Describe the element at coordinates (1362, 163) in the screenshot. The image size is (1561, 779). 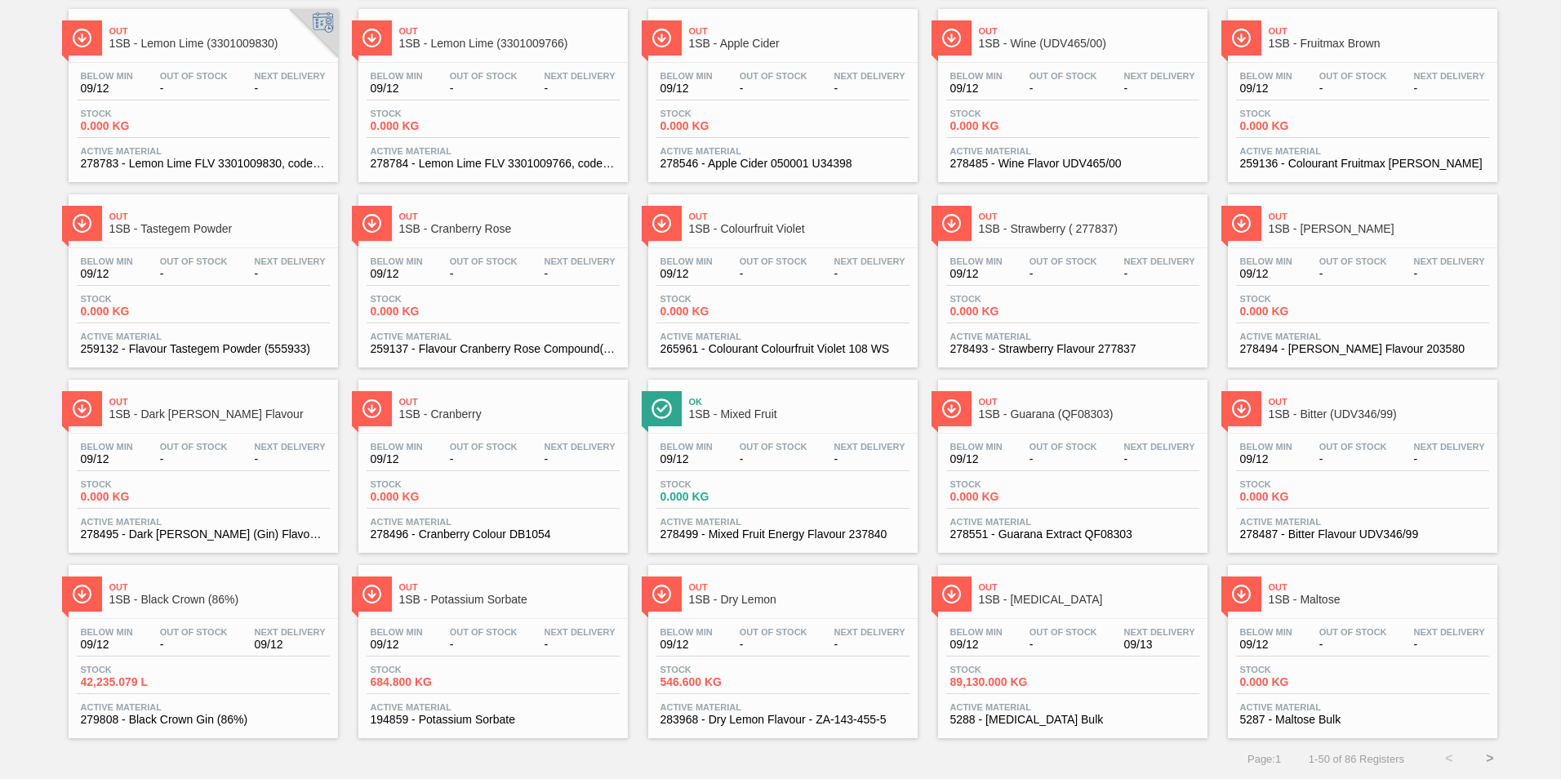
I see `span: 259136 - Colourant Fruitmax Brown WS` at that location.